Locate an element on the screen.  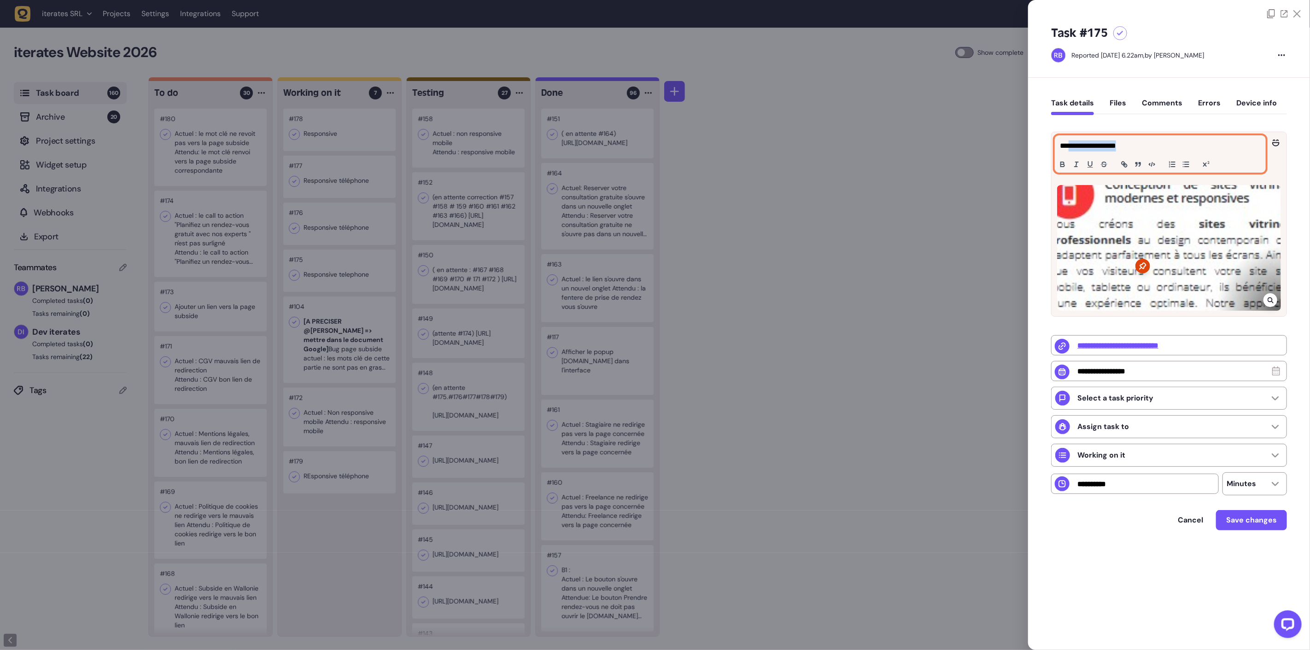
img: Rodolphe Balay is located at coordinates (1058, 55).